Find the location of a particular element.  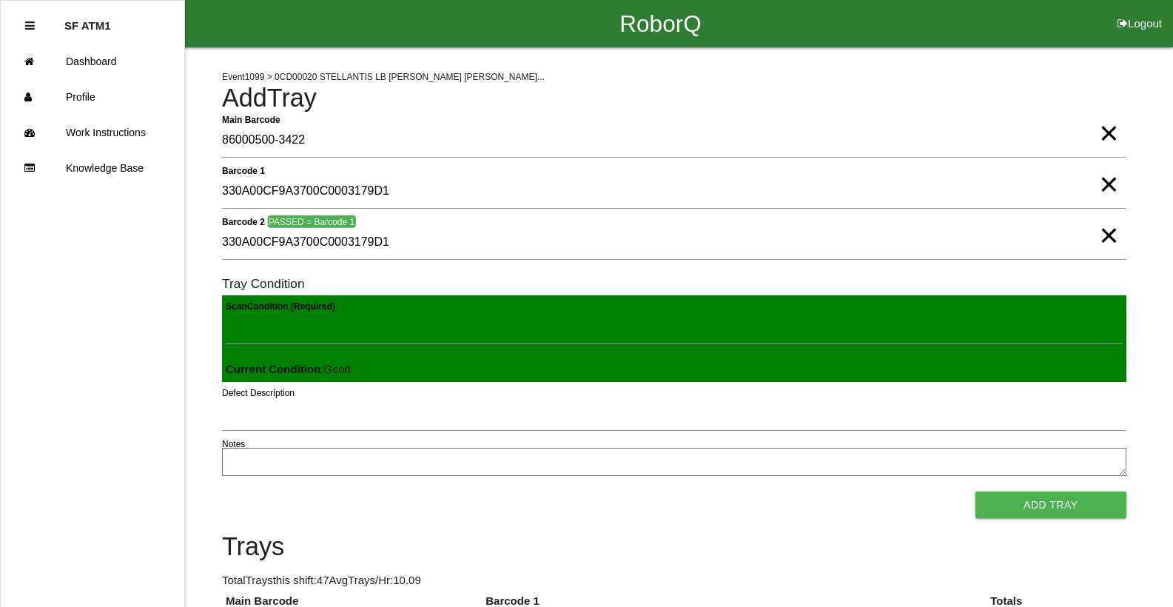

div: Close is located at coordinates (30, 26).